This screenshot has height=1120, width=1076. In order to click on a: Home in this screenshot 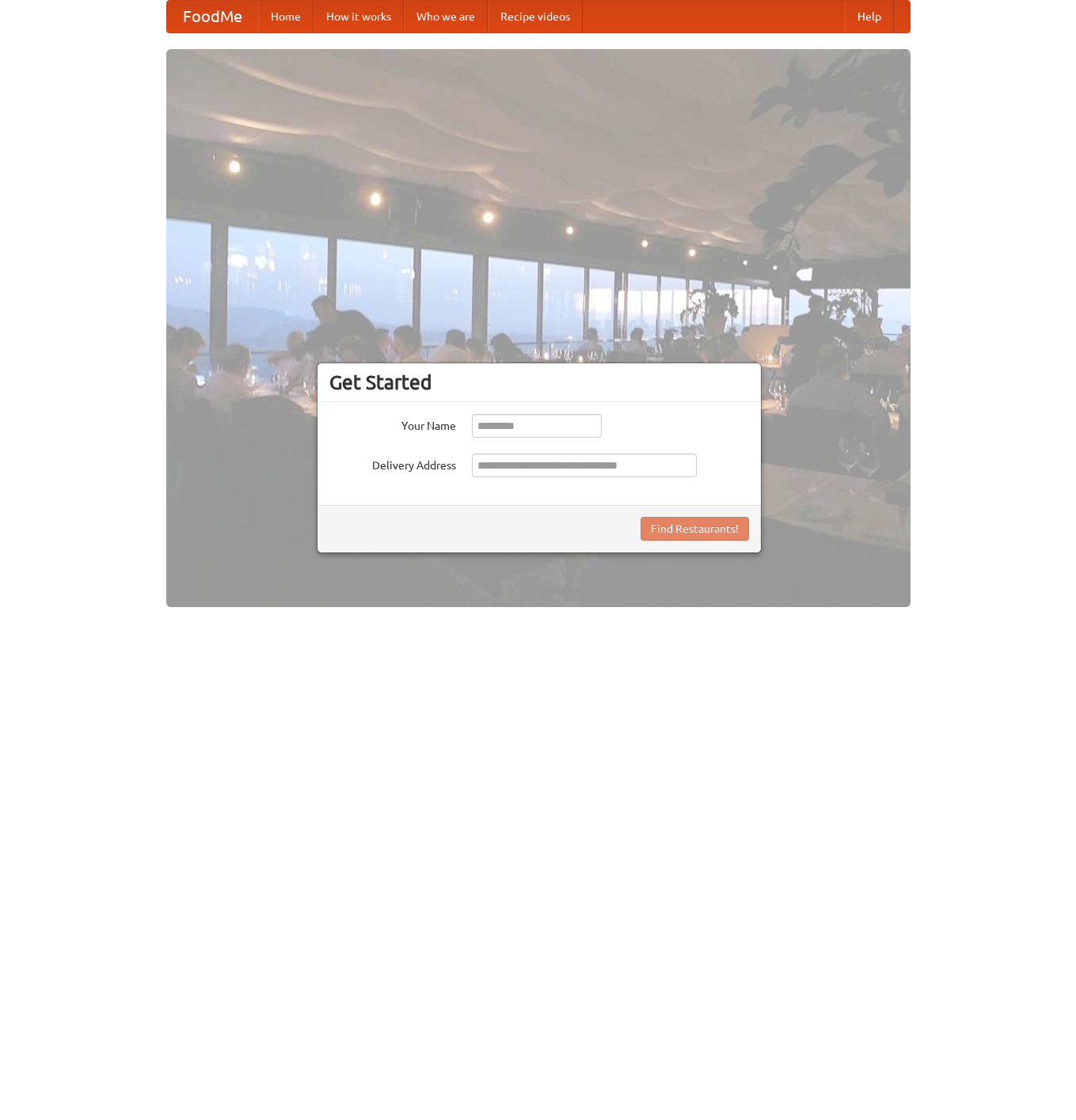, I will do `click(286, 17)`.